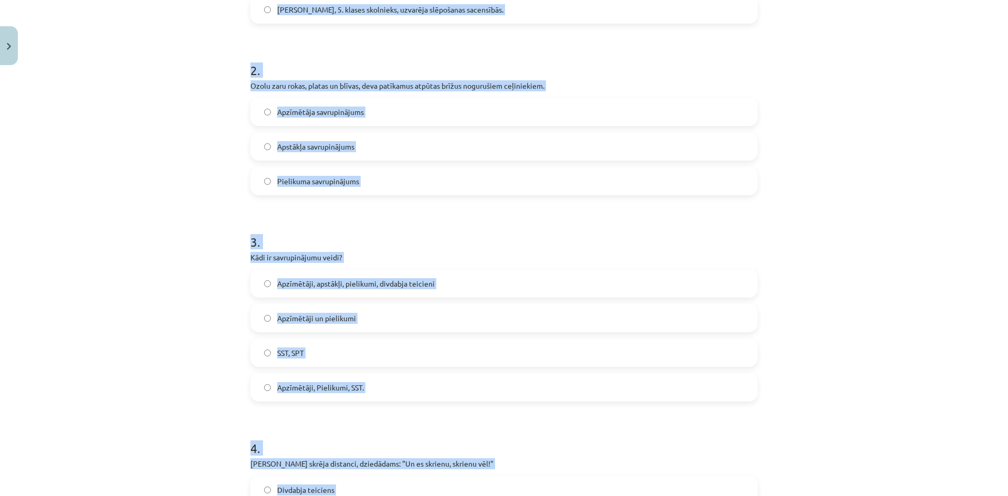  What do you see at coordinates (267, 387) in the screenshot?
I see `input: Apzīmētāji, Pielikumi, SST.` at bounding box center [267, 387].